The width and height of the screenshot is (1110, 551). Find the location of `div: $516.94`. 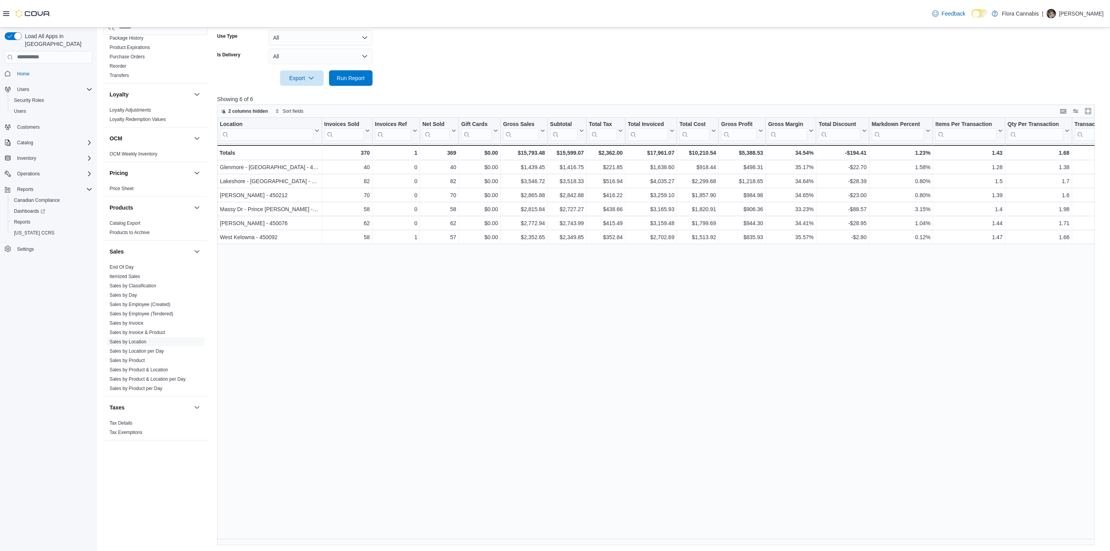

div: $516.94 is located at coordinates (606, 181).